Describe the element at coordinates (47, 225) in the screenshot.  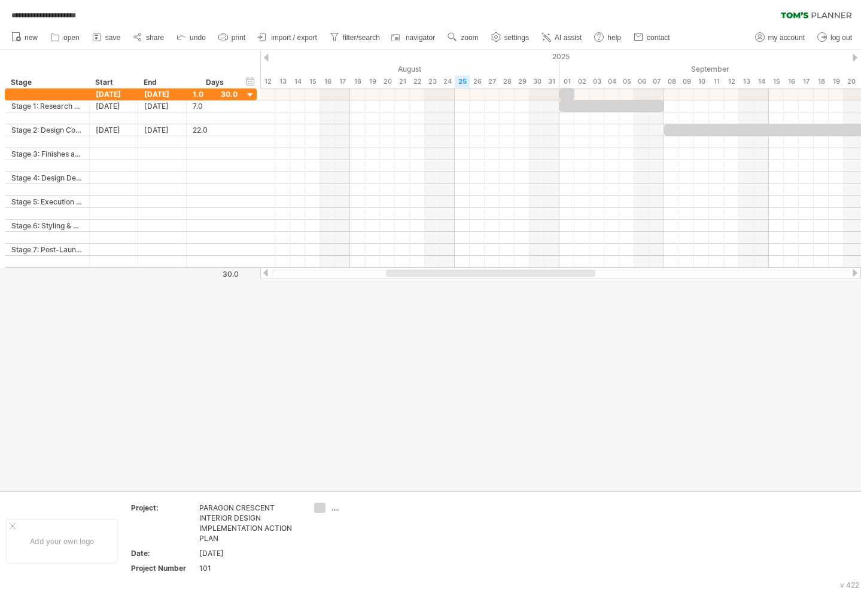
I see `div: Stage 6: Styling & Airbnb Listing` at that location.